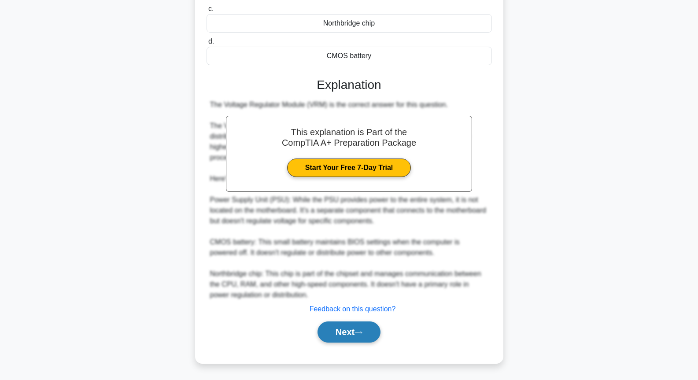  I want to click on div: CMOS battery, so click(349, 56).